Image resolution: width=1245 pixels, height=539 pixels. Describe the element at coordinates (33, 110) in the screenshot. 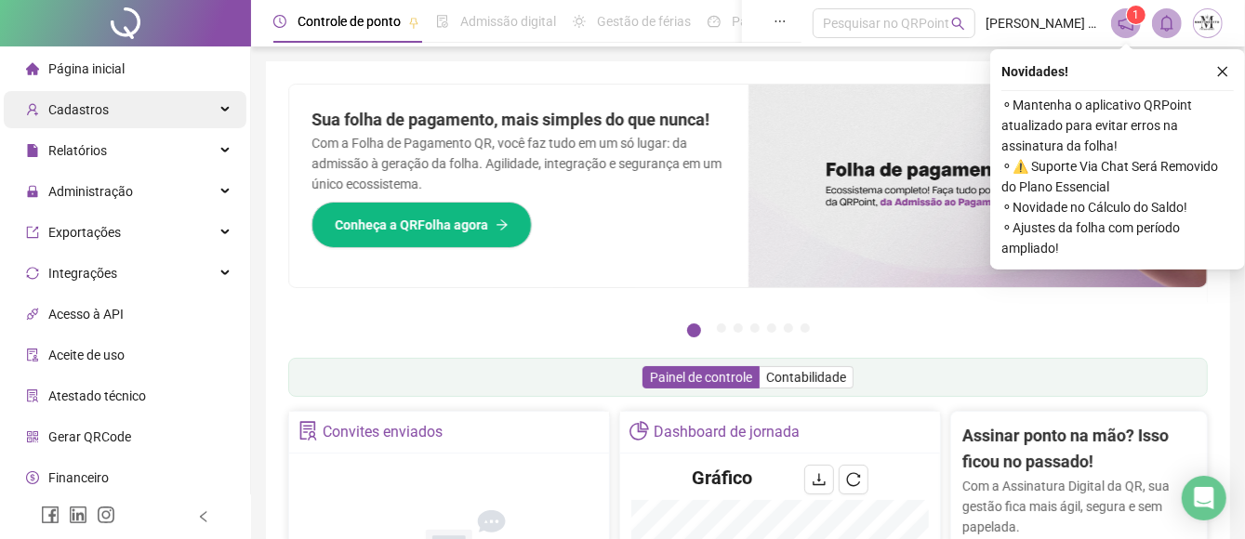

I see `span: user-add` at that location.